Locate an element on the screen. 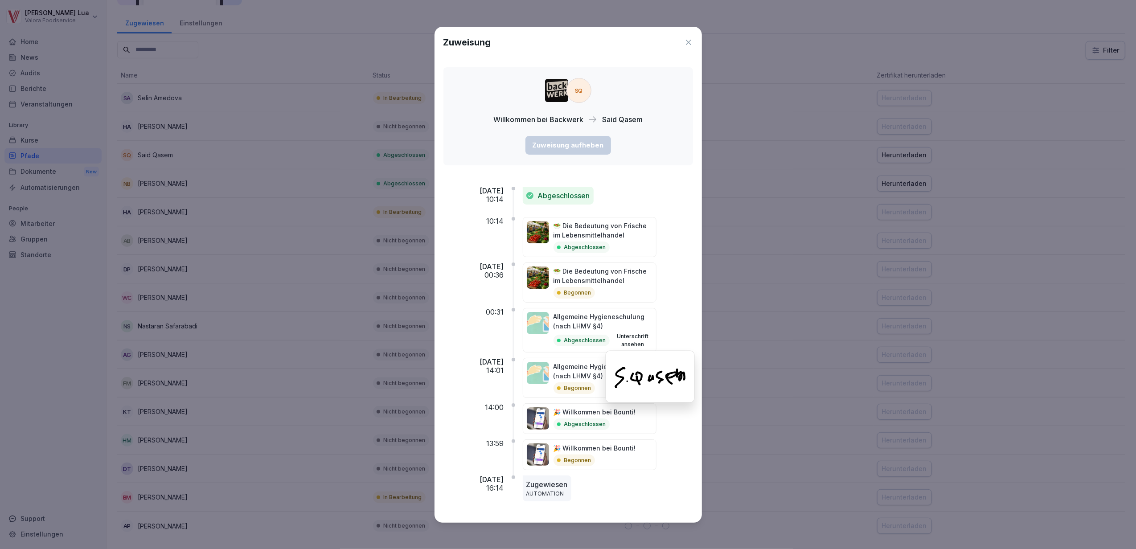 The height and width of the screenshot is (549, 1136). p: Said Qasem is located at coordinates (622, 119).